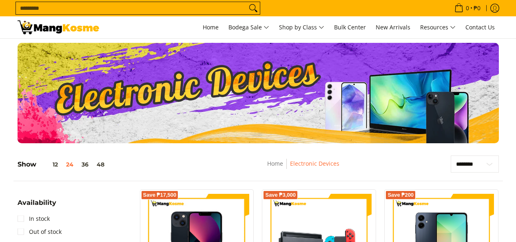 The height and width of the screenshot is (242, 516). Describe the element at coordinates (302, 27) in the screenshot. I see `a: Shop by Class` at that location.